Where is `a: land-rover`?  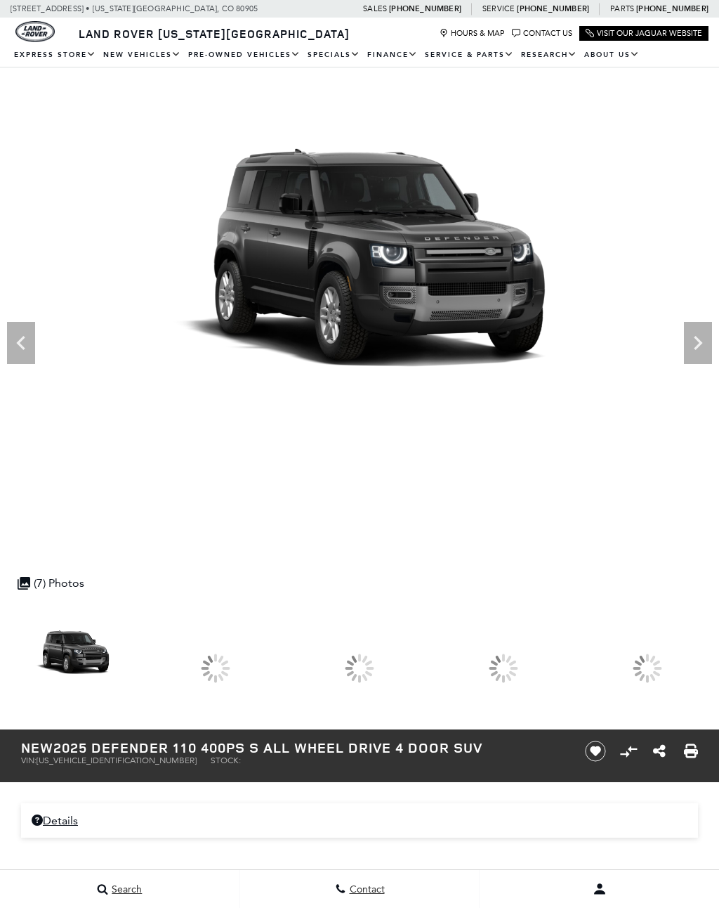 a: land-rover is located at coordinates (35, 32).